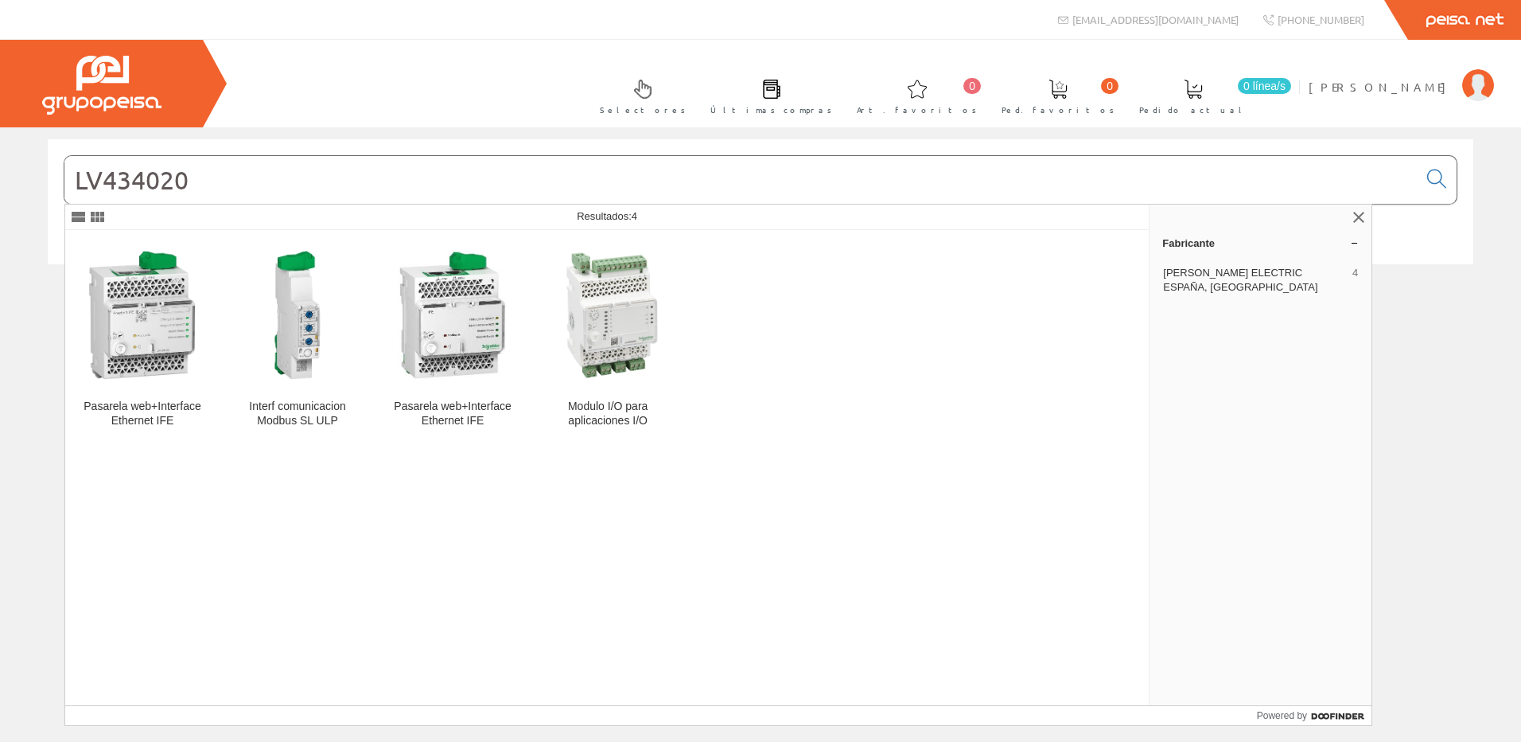 The width and height of the screenshot is (1521, 742). I want to click on span: Art. favoritos, so click(917, 110).